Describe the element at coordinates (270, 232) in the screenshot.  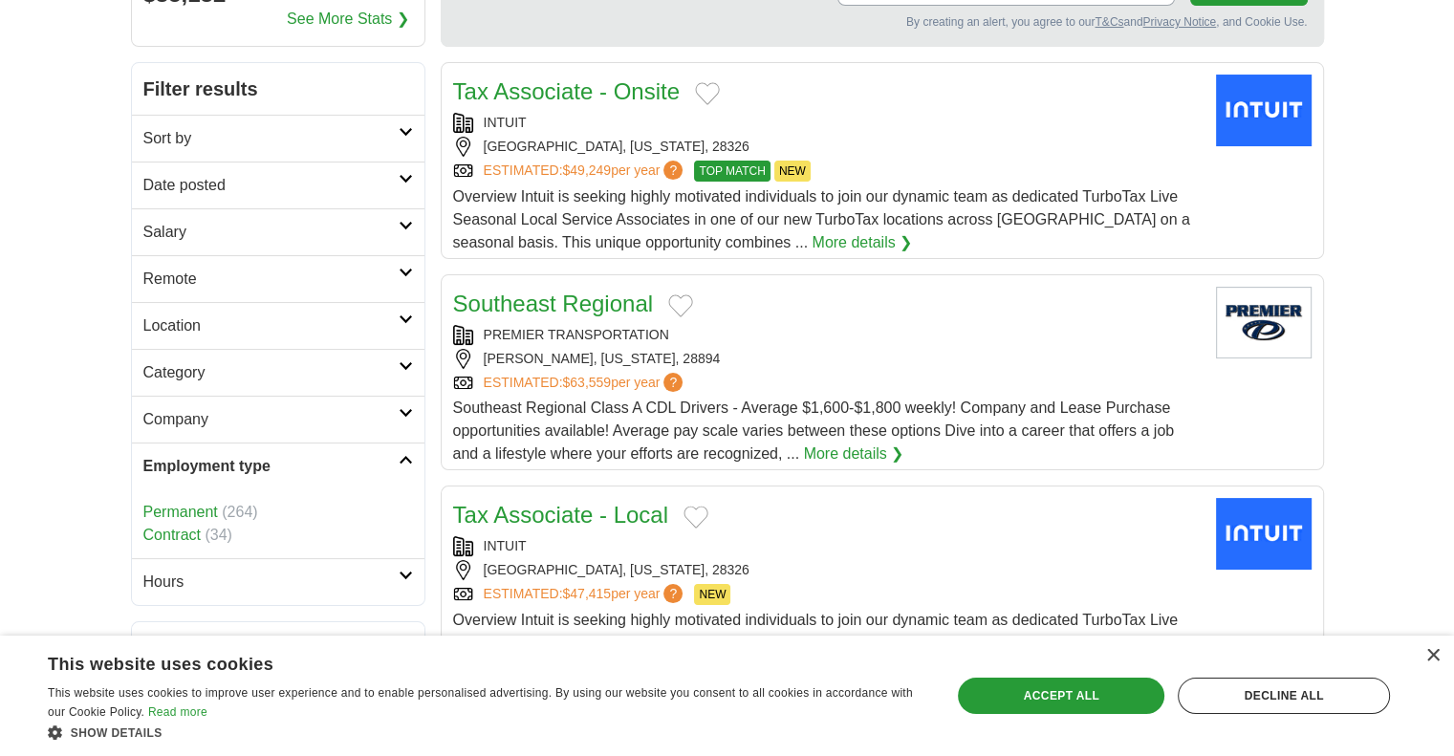
I see `h2: Salary` at that location.